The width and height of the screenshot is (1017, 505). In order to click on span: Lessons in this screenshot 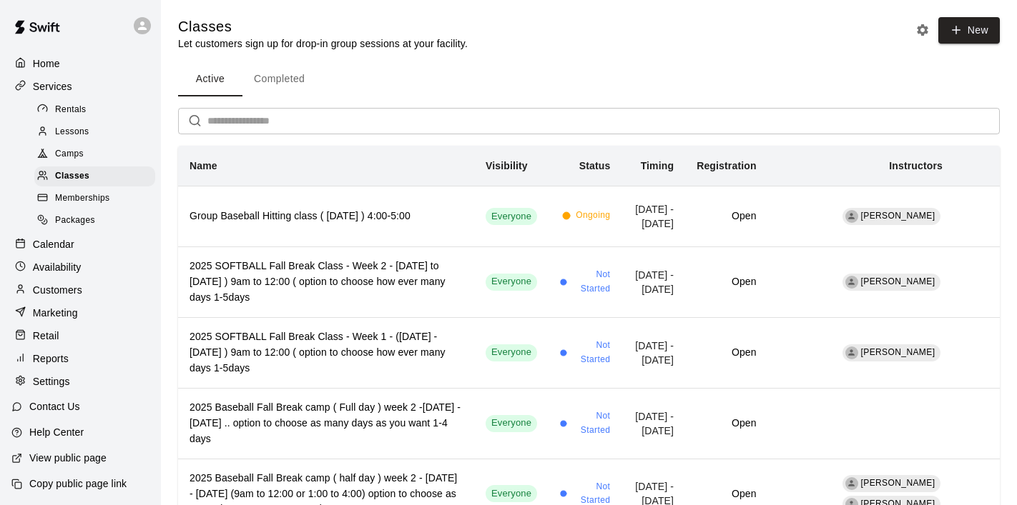, I will do `click(72, 132)`.